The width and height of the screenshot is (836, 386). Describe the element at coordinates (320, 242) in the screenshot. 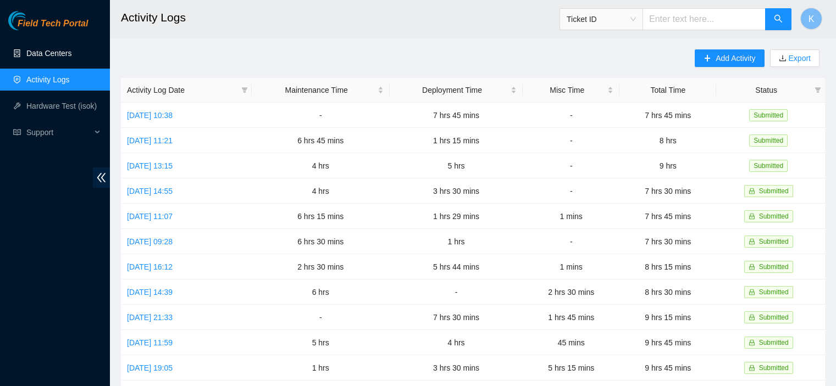

I see `td: 6 hrs 30 mins` at that location.